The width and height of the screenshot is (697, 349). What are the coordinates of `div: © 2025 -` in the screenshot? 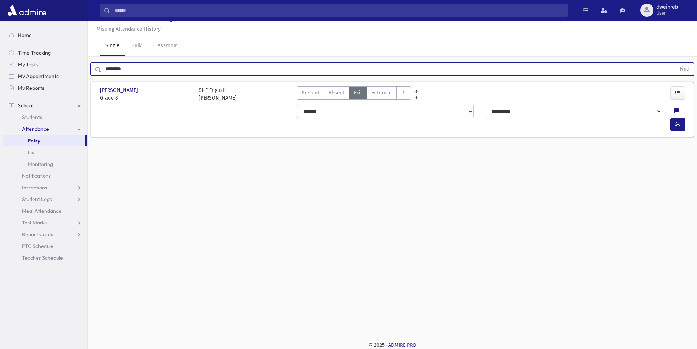 It's located at (392, 345).